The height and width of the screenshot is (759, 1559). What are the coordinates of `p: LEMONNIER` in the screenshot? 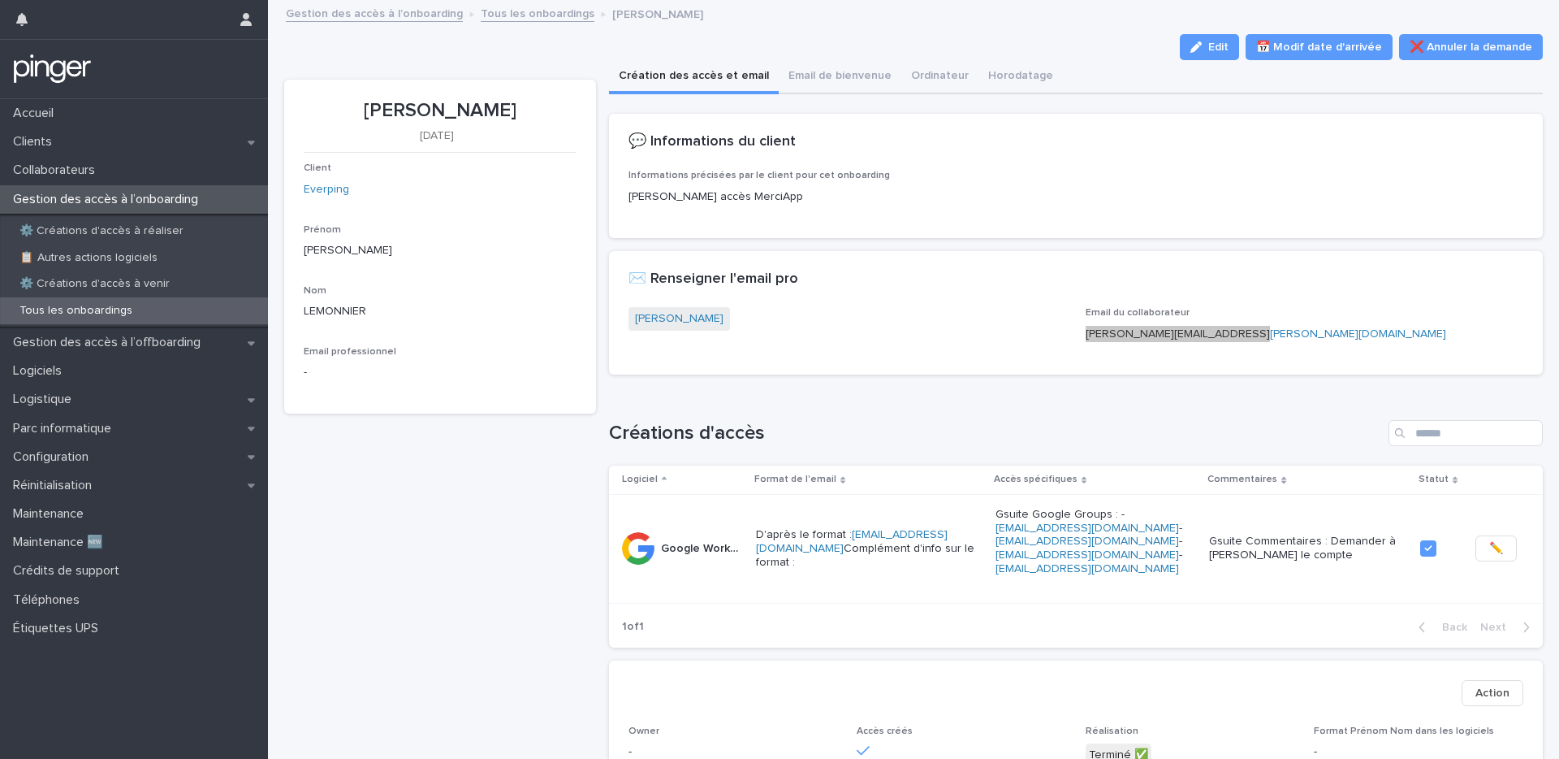 It's located at (440, 311).